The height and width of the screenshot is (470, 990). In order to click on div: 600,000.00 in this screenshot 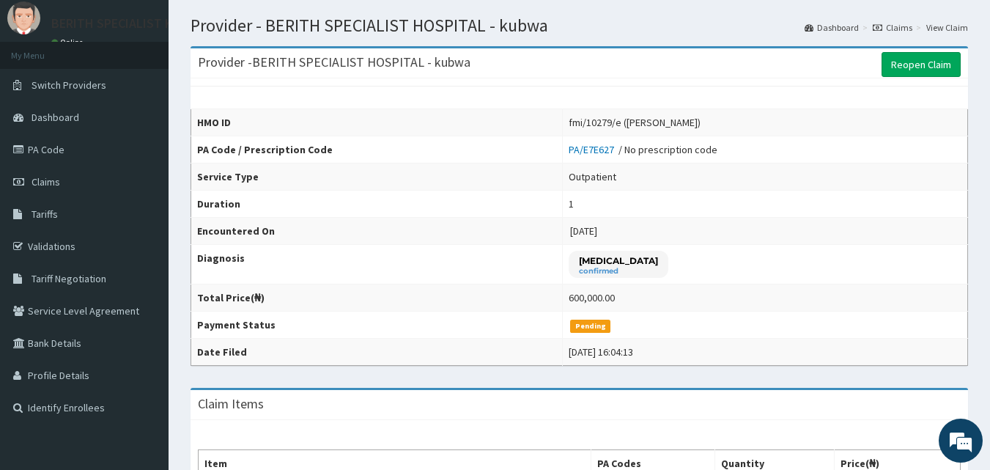, I will do `click(591, 297)`.